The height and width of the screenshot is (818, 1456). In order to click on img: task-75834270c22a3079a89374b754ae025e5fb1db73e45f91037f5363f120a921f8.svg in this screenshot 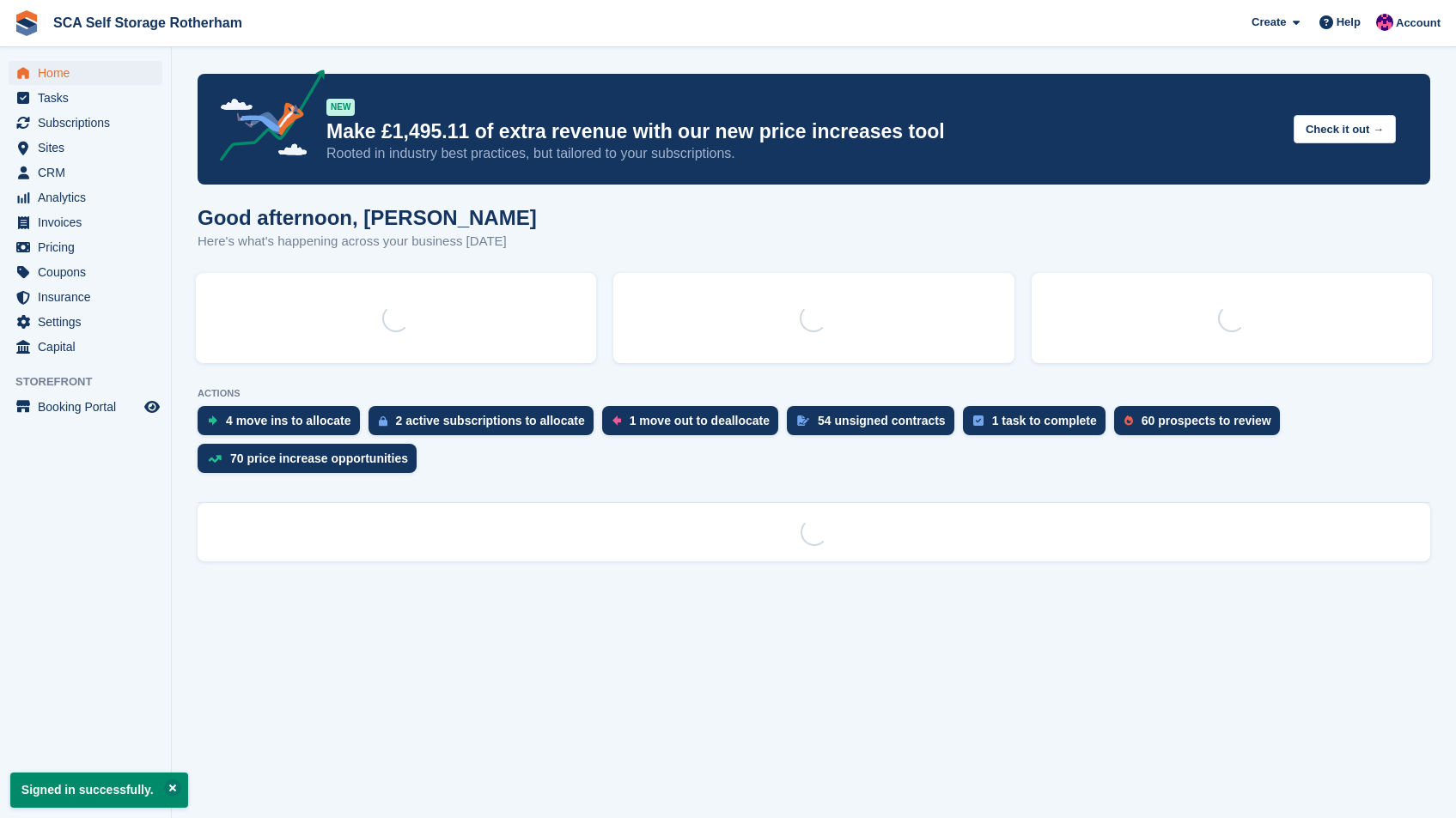, I will do `click(979, 420)`.